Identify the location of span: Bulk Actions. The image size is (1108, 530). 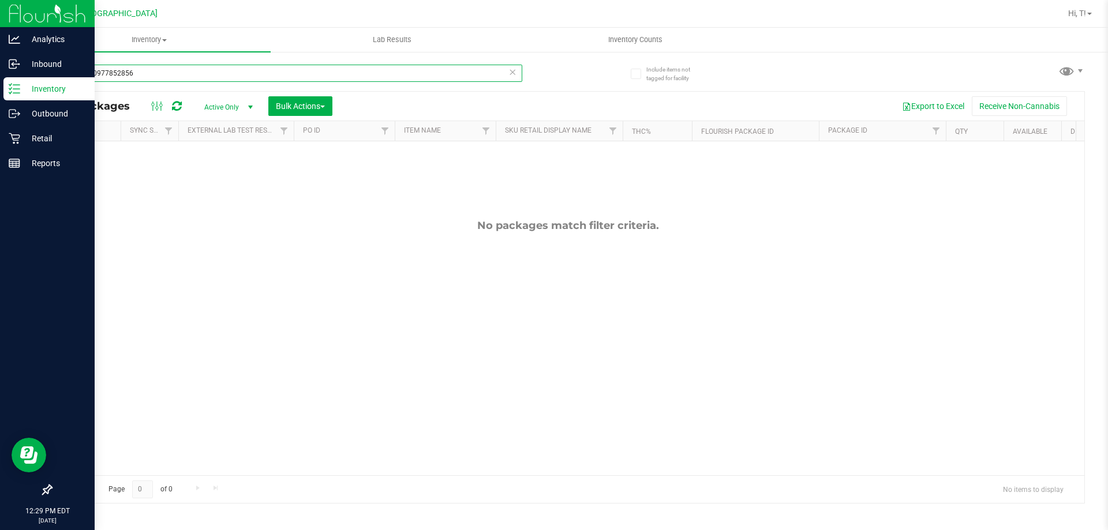
(300, 106).